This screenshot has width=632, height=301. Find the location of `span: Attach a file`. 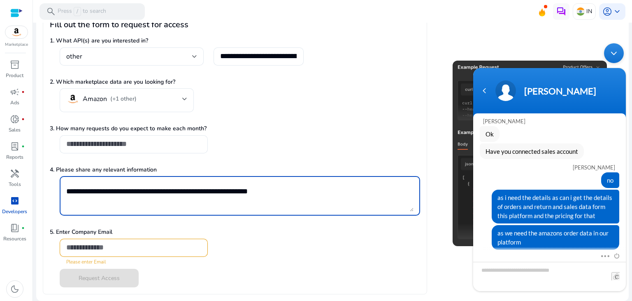

span: Attach a file is located at coordinates (147, 237).